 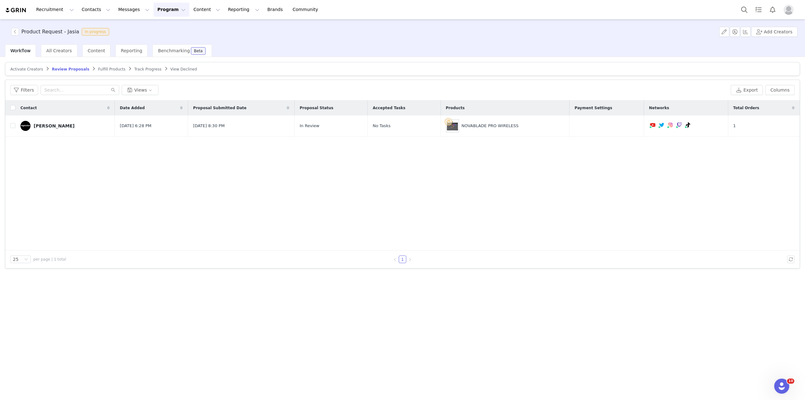 What do you see at coordinates (410, 259) in the screenshot?
I see `i: icon: right` at bounding box center [410, 259].